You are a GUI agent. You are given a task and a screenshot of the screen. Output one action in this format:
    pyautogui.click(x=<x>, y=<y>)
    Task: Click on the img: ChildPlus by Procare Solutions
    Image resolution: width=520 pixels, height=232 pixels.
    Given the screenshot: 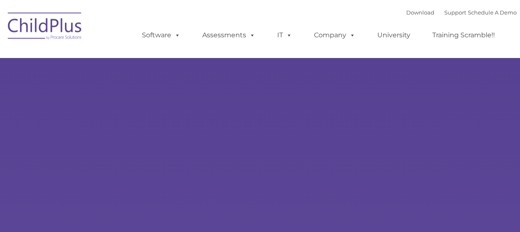 What is the action you would take?
    pyautogui.click(x=45, y=27)
    